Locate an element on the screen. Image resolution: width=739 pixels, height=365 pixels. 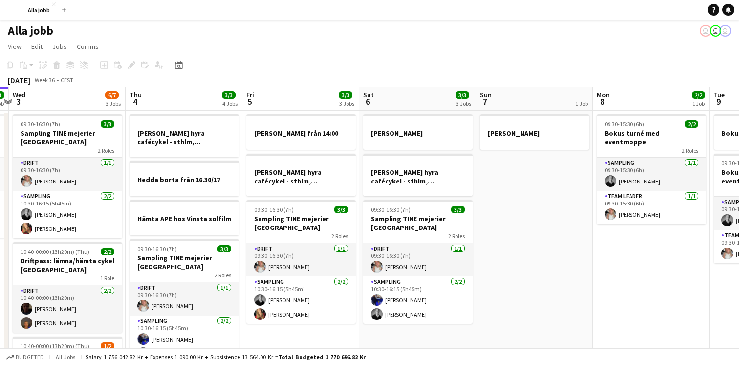
span: Budgeted is located at coordinates (30, 357).